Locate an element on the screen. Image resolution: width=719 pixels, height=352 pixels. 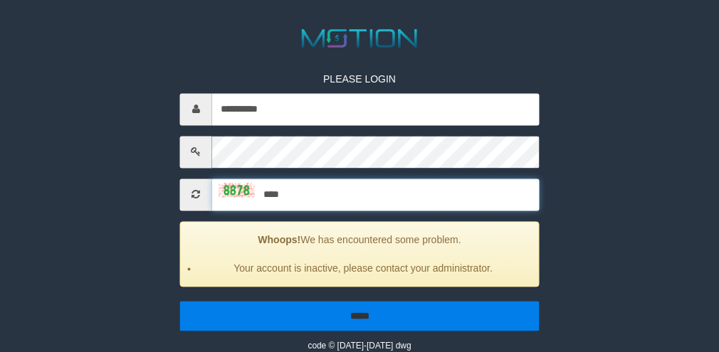
p: PLEASE LOGIN is located at coordinates (359, 79).